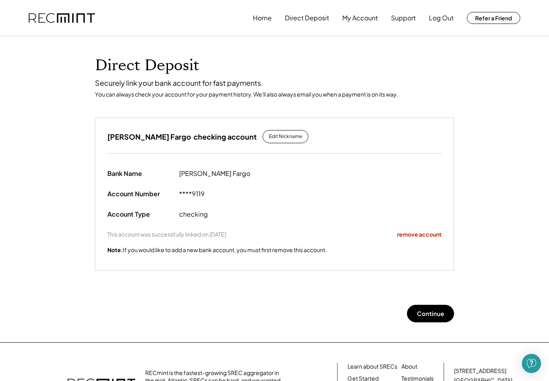  What do you see at coordinates (307, 18) in the screenshot?
I see `button: Direct Deposit` at bounding box center [307, 18].